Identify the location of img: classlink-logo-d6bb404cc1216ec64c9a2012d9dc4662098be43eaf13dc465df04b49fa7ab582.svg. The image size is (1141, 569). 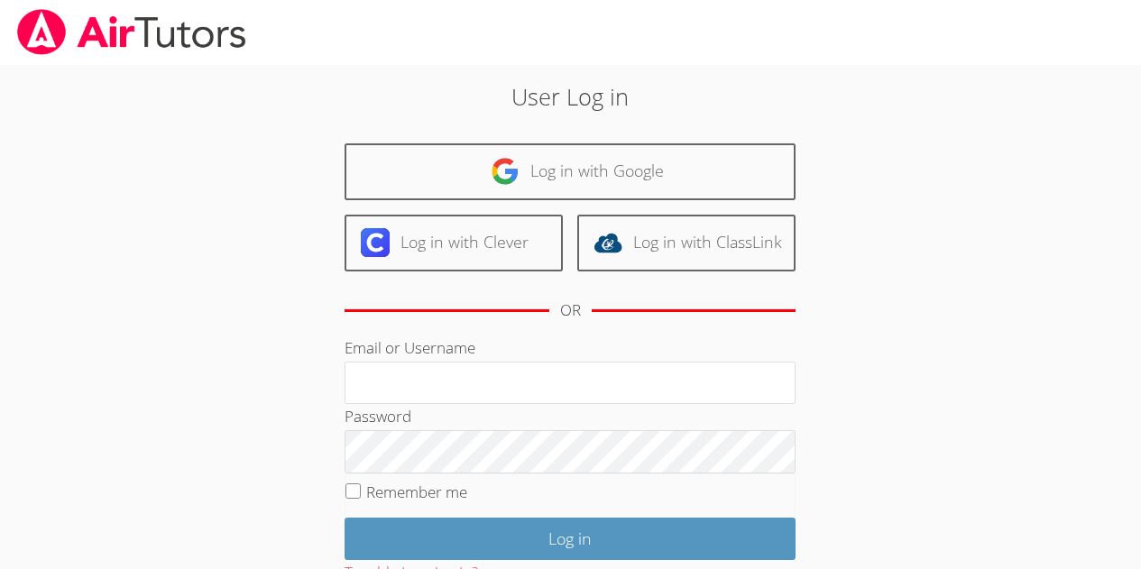
(608, 243).